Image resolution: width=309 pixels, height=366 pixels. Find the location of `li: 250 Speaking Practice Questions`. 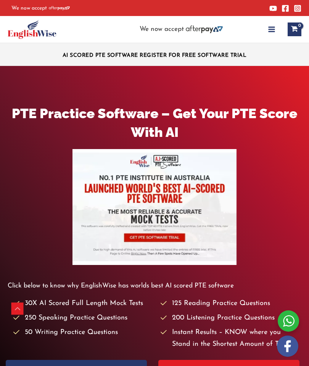

li: 250 Speaking Practice Questions is located at coordinates (83, 318).